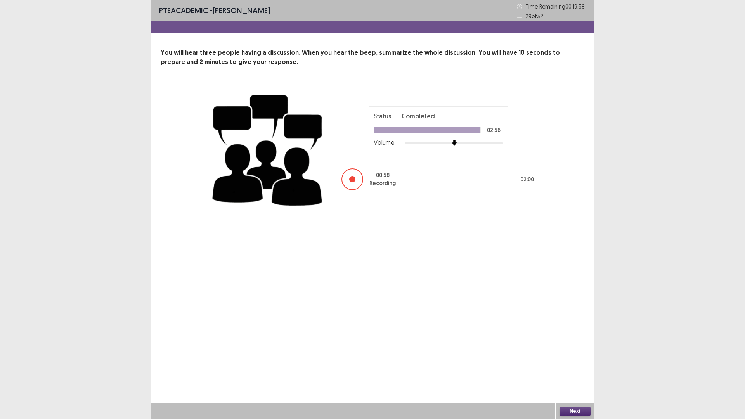 The width and height of the screenshot is (745, 419). What do you see at coordinates (384, 142) in the screenshot?
I see `p: Volume:` at bounding box center [384, 142].